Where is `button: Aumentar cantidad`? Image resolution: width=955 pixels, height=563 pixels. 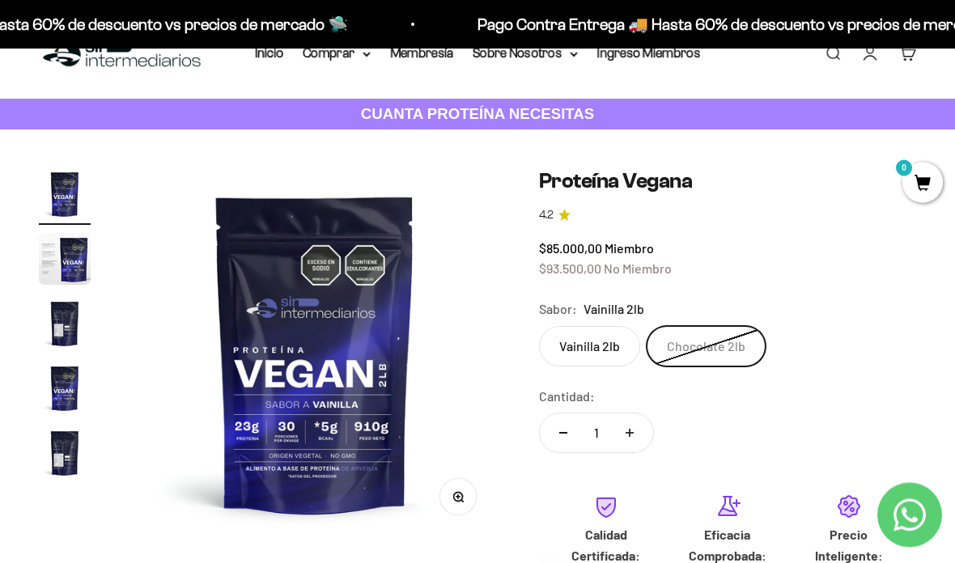
button: Aumentar cantidad is located at coordinates (630, 434).